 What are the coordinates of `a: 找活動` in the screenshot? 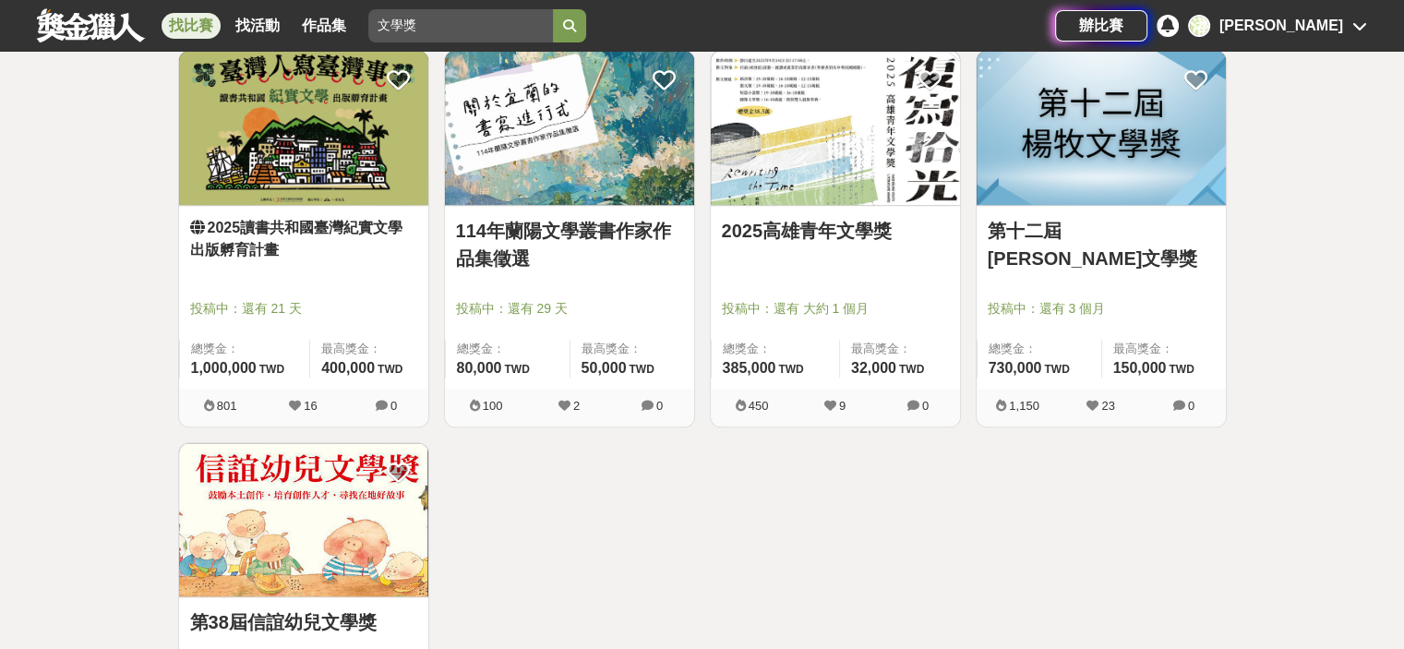 It's located at (258, 26).